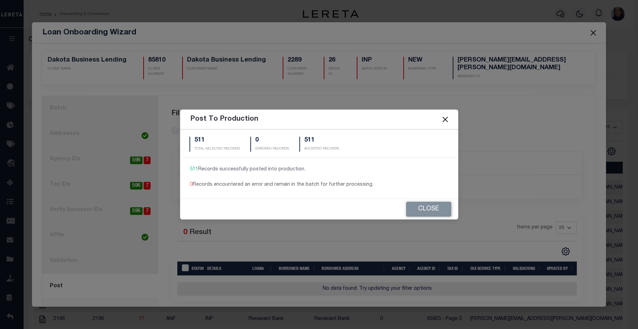 The image size is (638, 329). I want to click on p: TOTAL SELECTED RECORDS, so click(217, 149).